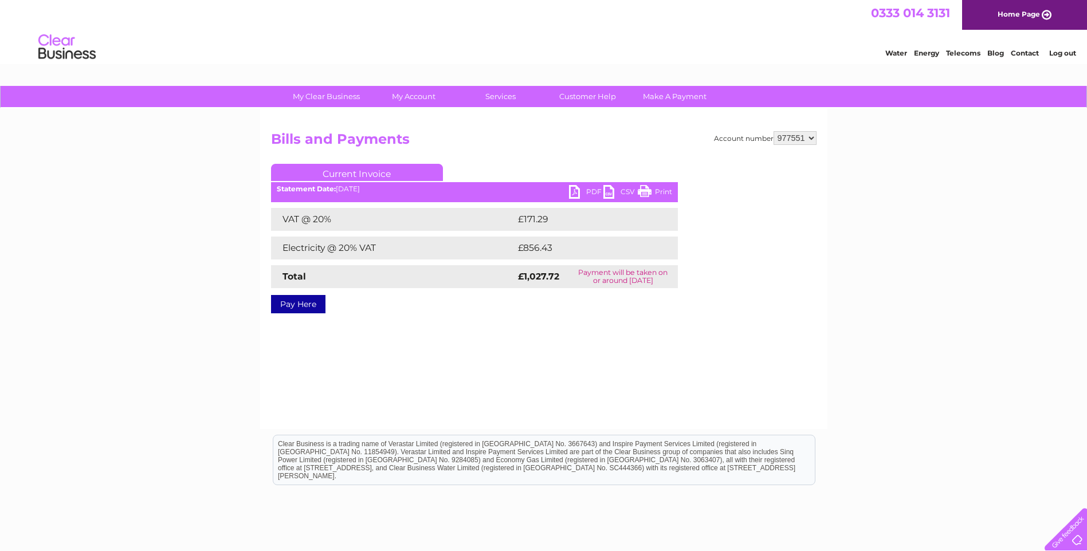  Describe the element at coordinates (306, 189) in the screenshot. I see `b: Statement Date:` at that location.